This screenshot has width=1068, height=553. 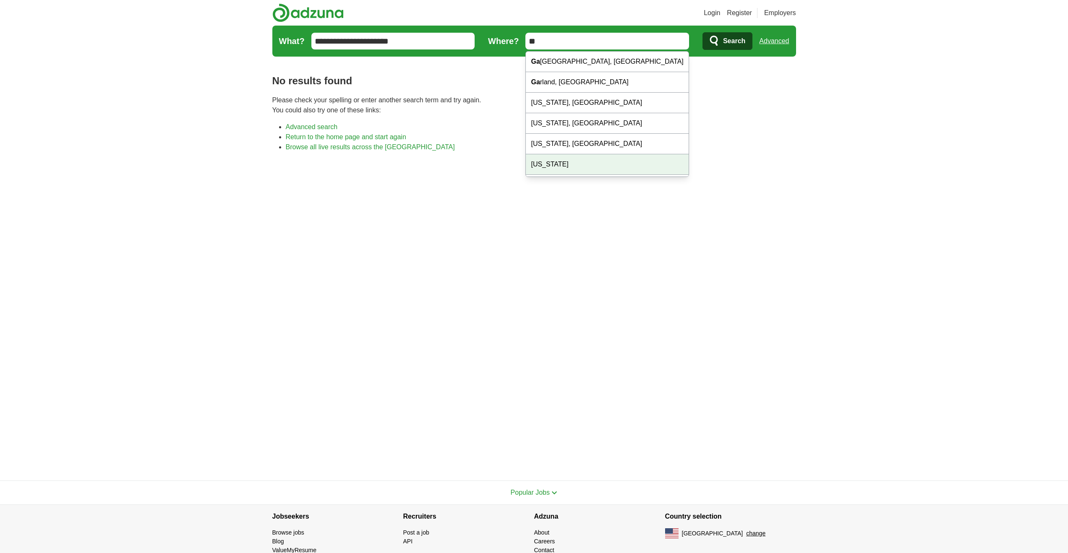 What do you see at coordinates (727, 41) in the screenshot?
I see `button: Search` at bounding box center [727, 41].